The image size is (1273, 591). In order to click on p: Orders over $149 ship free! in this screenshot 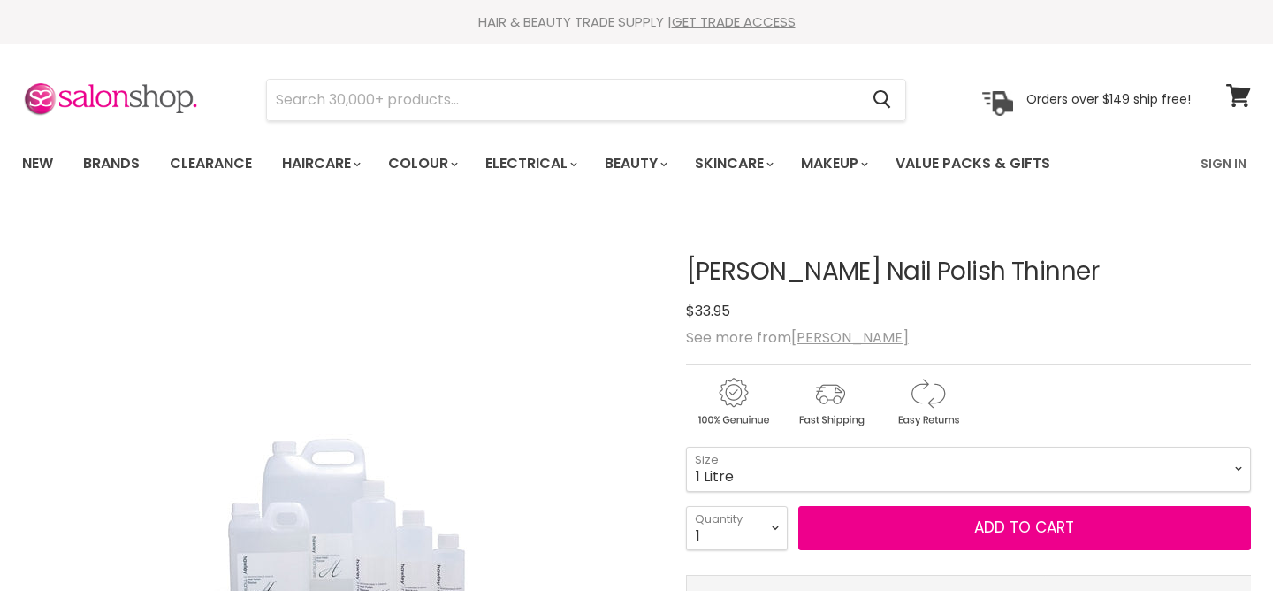, I will do `click(1109, 99)`.